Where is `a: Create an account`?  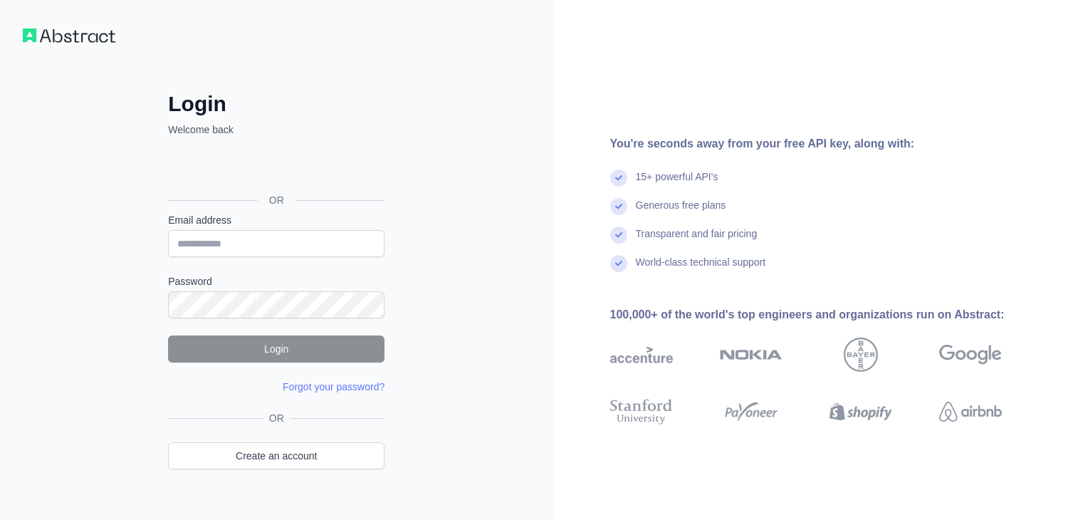 a: Create an account is located at coordinates (276, 456).